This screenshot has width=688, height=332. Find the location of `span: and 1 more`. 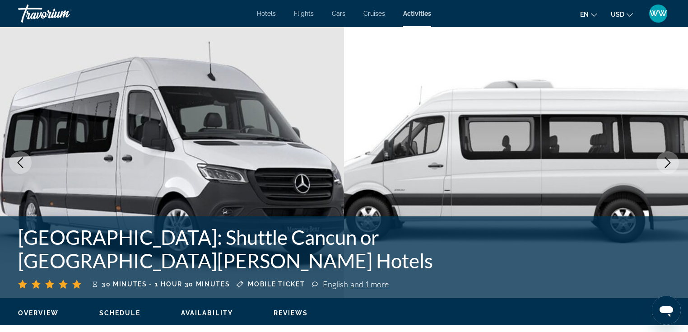

span: and 1 more is located at coordinates (369, 284).